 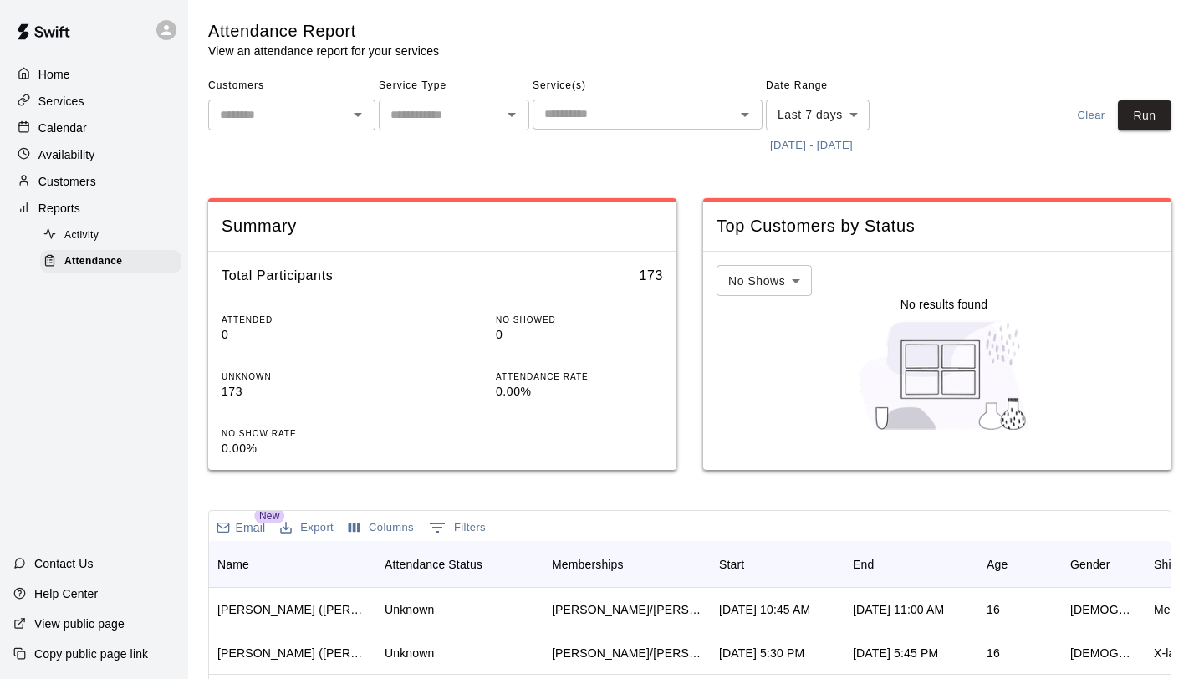 I want to click on div: X-large, so click(x=1173, y=653).